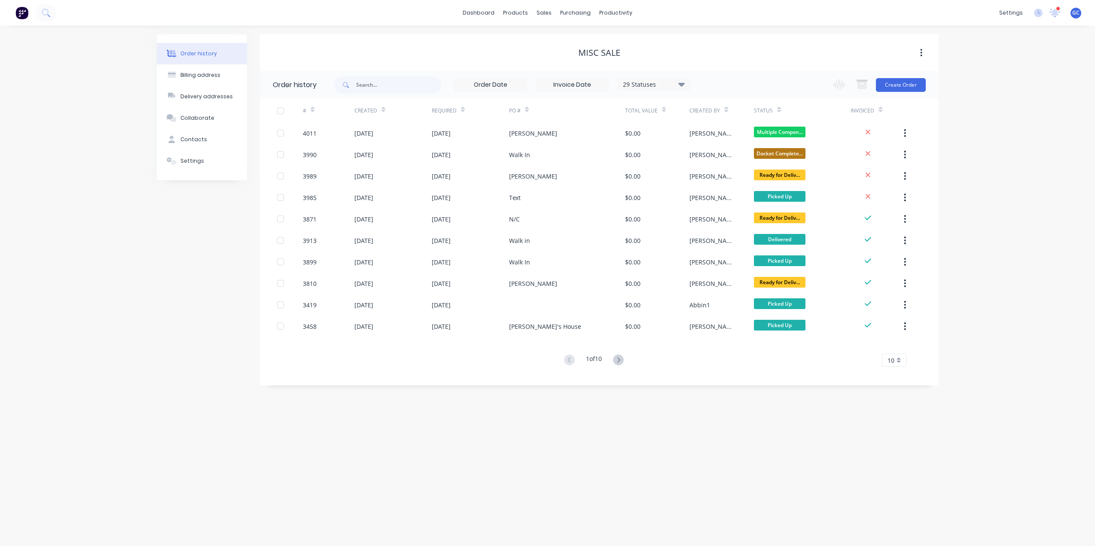 This screenshot has width=1095, height=546. What do you see at coordinates (654, 85) in the screenshot?
I see `div: 29 Statuses` at bounding box center [654, 85].